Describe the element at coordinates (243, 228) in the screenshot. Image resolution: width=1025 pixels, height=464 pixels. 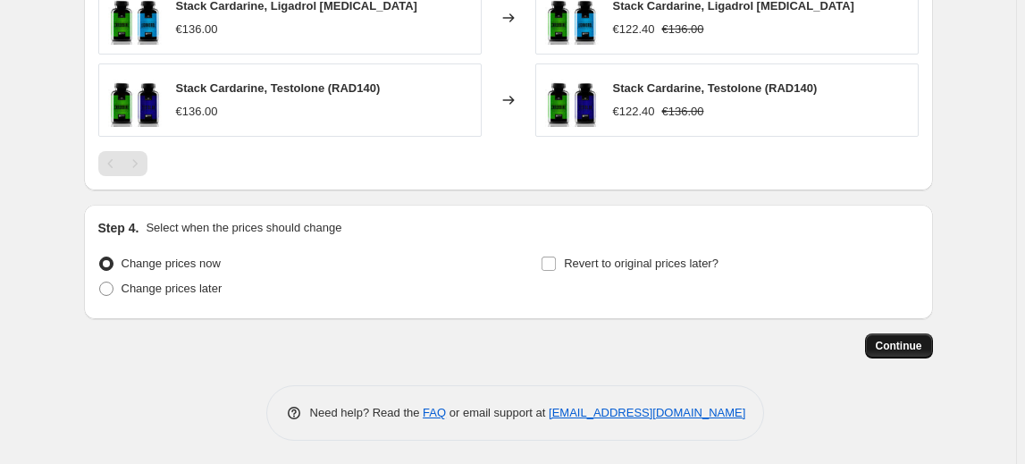
I see `p: Select when the prices should change` at that location.